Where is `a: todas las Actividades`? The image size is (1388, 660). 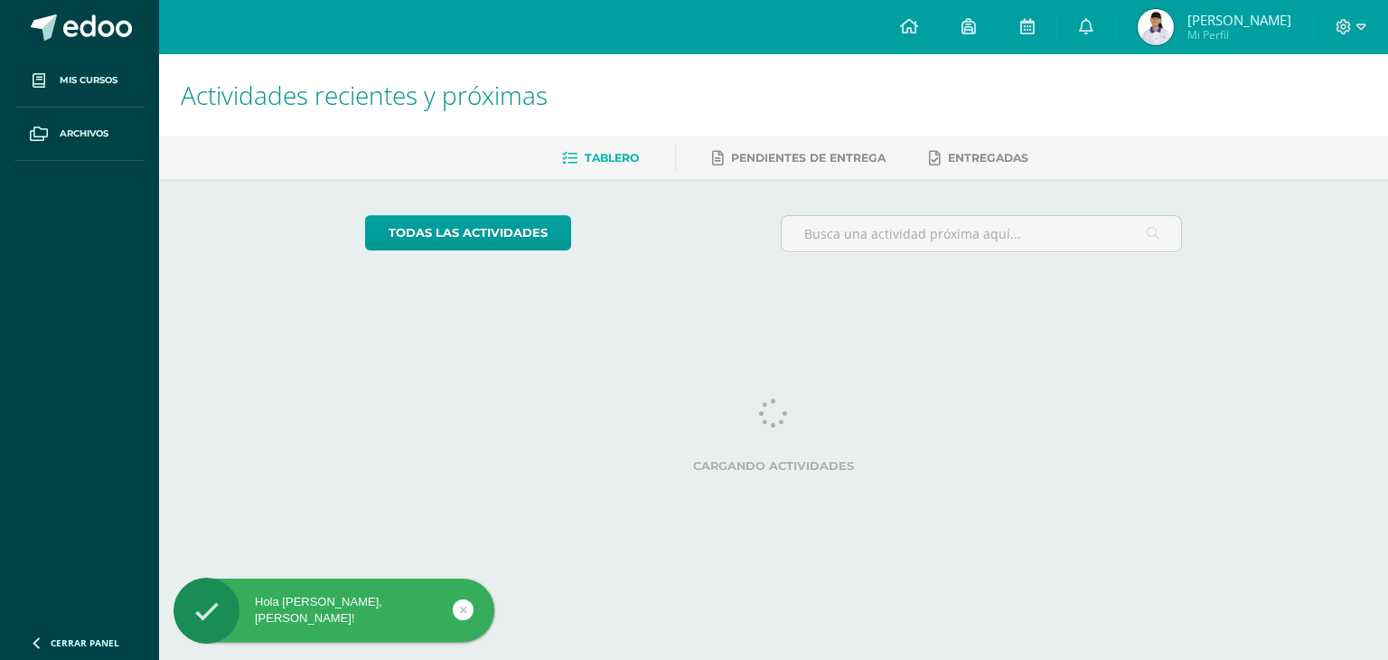
a: todas las Actividades is located at coordinates (468, 232).